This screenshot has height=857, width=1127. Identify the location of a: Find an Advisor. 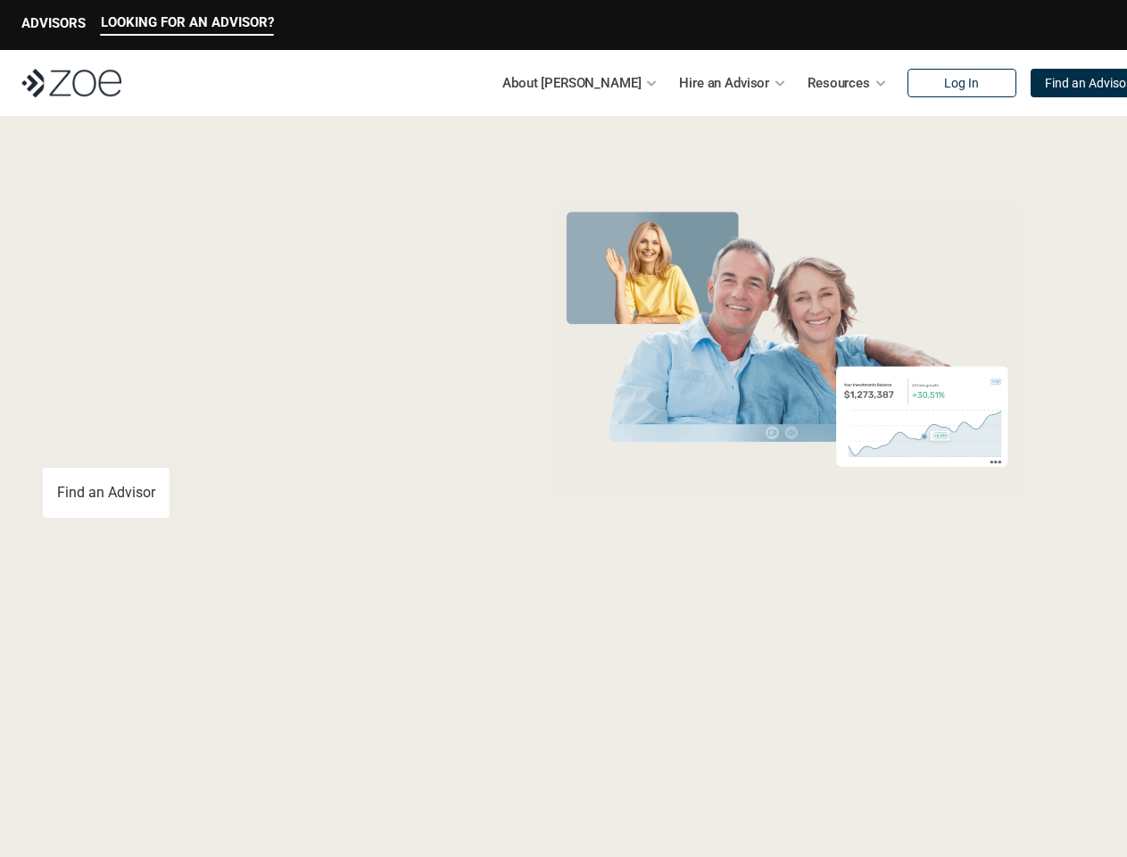
(106, 492).